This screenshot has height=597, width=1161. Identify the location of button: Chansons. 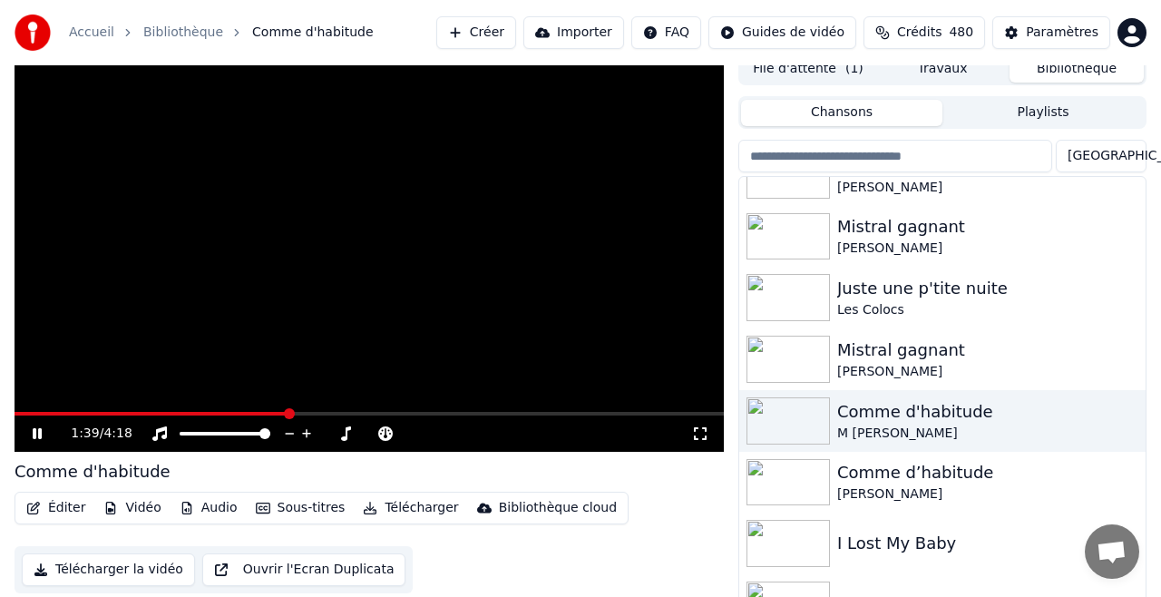
(841, 112).